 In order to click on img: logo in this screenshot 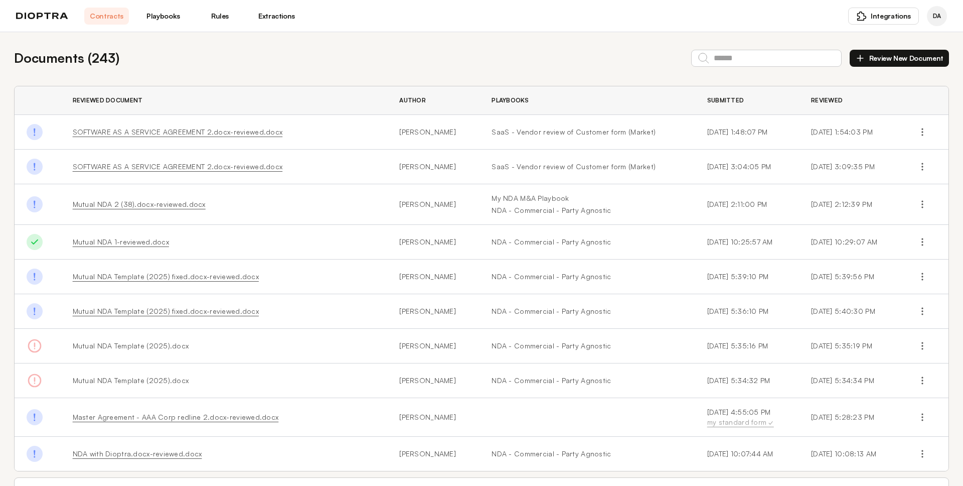, I will do `click(42, 16)`.